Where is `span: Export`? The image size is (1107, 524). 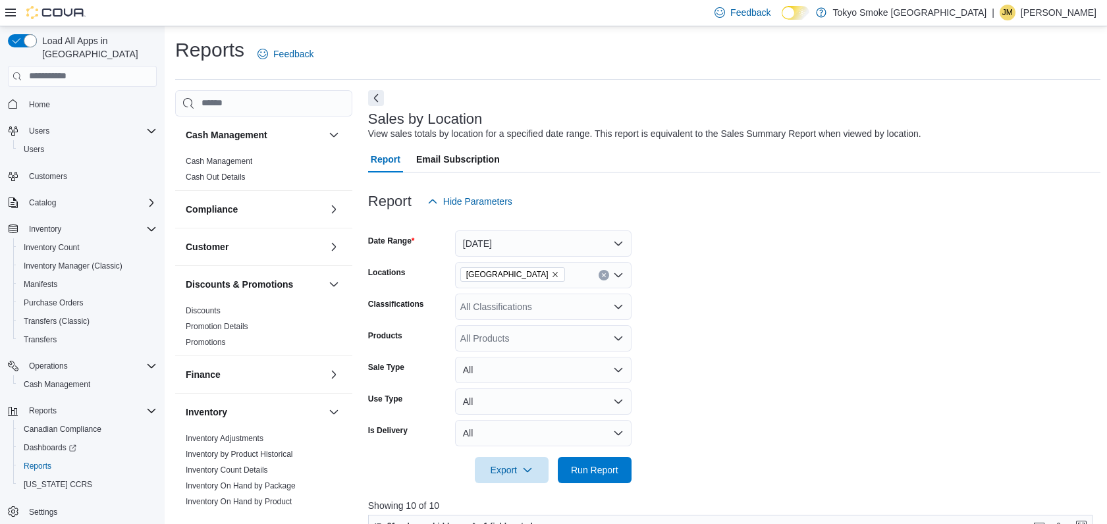
span: Export is located at coordinates (512, 470).